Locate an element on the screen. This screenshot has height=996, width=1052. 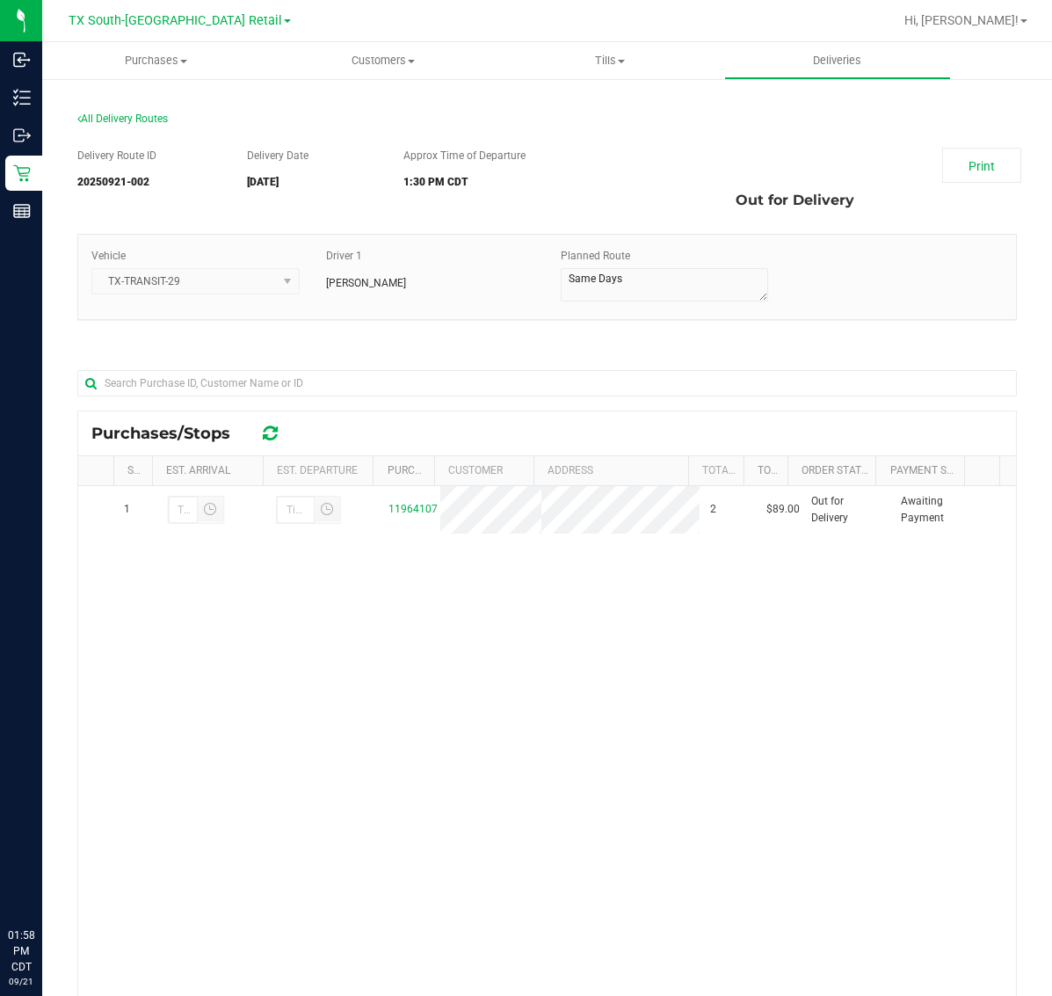
label: Vehicle is located at coordinates (108, 256).